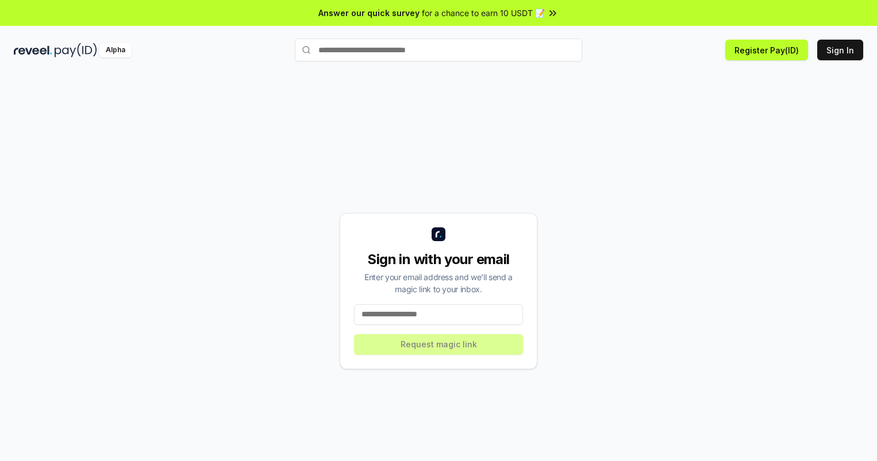 This screenshot has width=877, height=461. Describe the element at coordinates (33, 50) in the screenshot. I see `img: reveel_dark` at that location.